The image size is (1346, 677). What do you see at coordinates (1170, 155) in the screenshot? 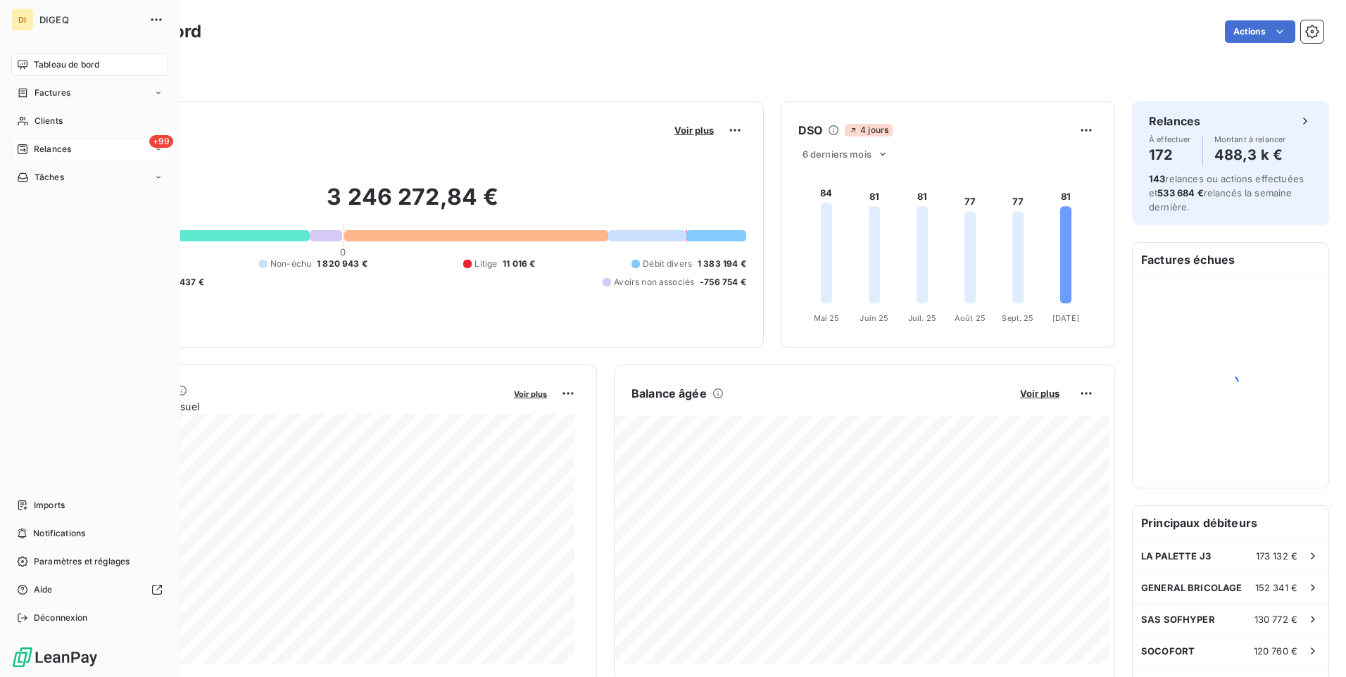
I see `h4: 172` at bounding box center [1170, 155].